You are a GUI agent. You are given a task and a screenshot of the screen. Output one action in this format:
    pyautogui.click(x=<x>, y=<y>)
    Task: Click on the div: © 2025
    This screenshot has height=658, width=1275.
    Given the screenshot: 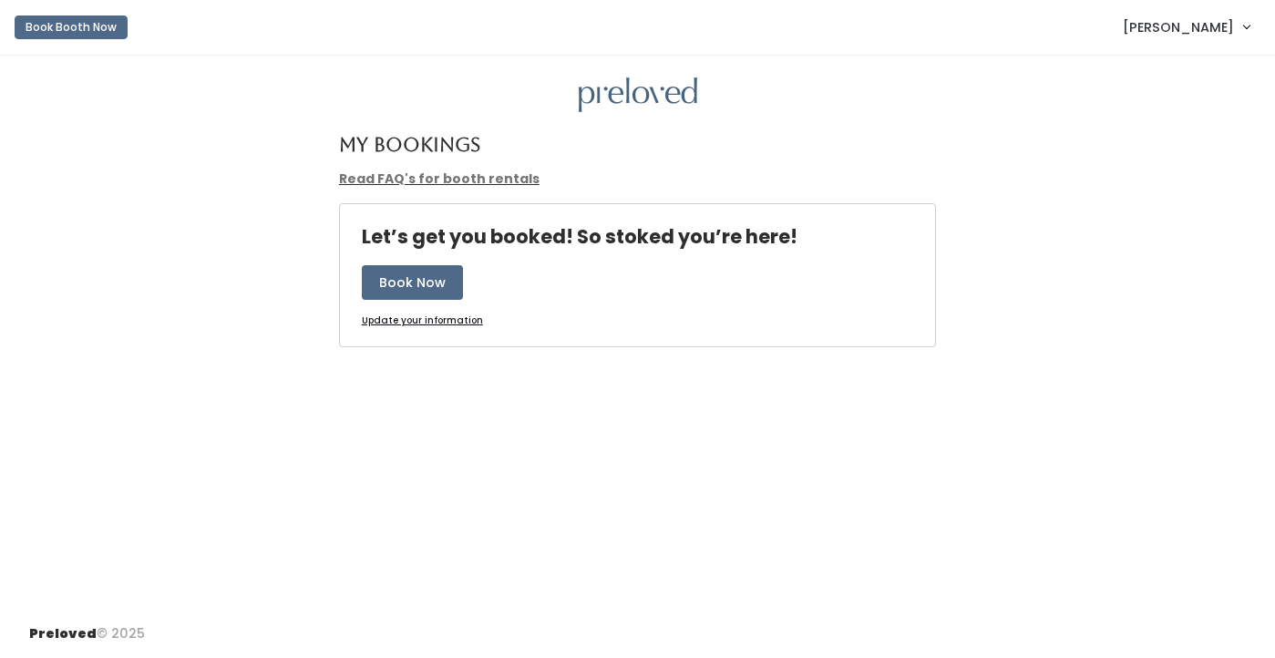 What is the action you would take?
    pyautogui.click(x=87, y=626)
    